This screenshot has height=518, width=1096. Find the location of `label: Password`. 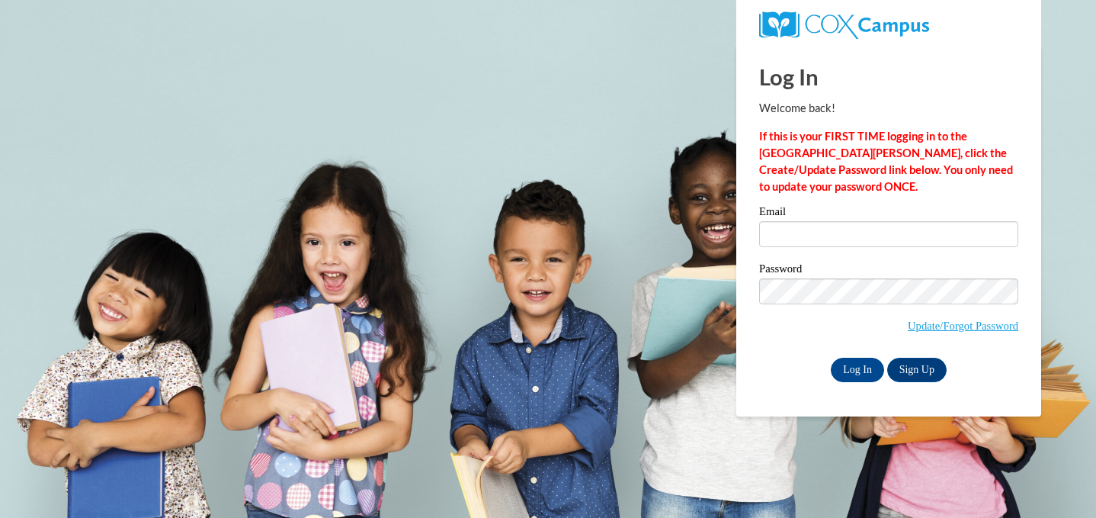

label: Password is located at coordinates (889, 271).